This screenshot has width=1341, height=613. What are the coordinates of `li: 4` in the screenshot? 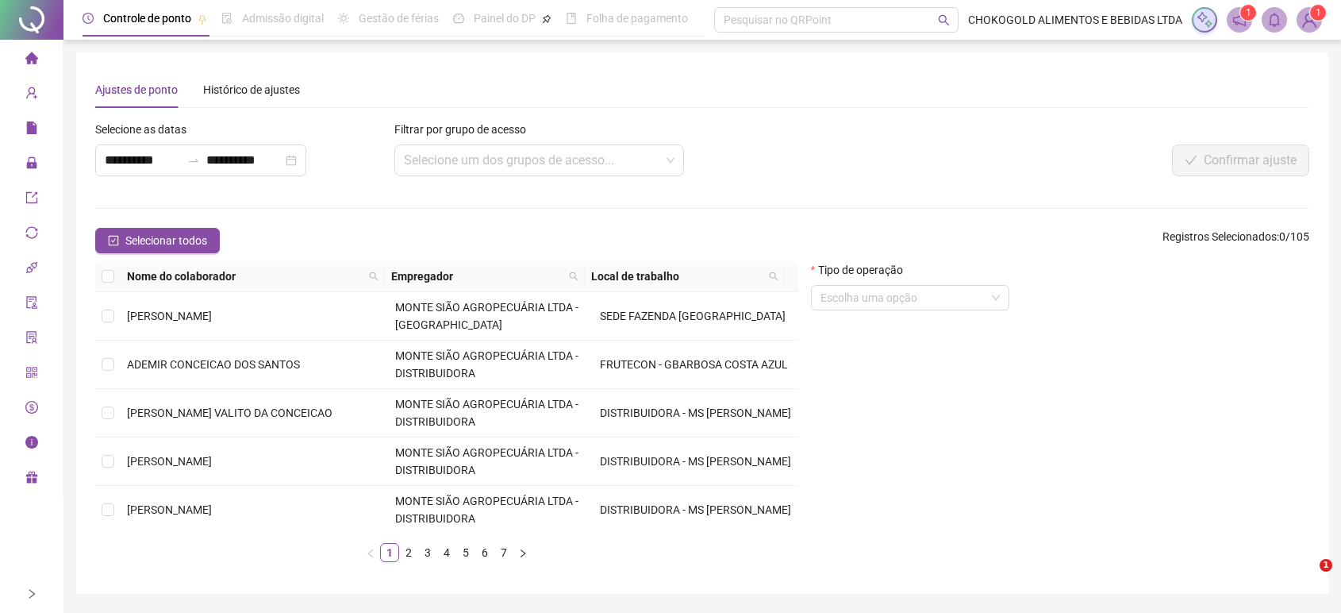 It's located at (447, 552).